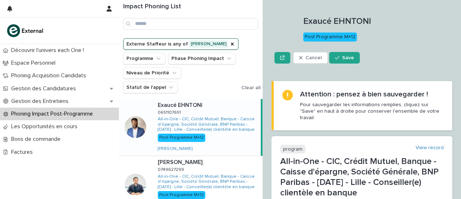  What do you see at coordinates (311, 58) in the screenshot?
I see `button: Cancel` at bounding box center [311, 58].